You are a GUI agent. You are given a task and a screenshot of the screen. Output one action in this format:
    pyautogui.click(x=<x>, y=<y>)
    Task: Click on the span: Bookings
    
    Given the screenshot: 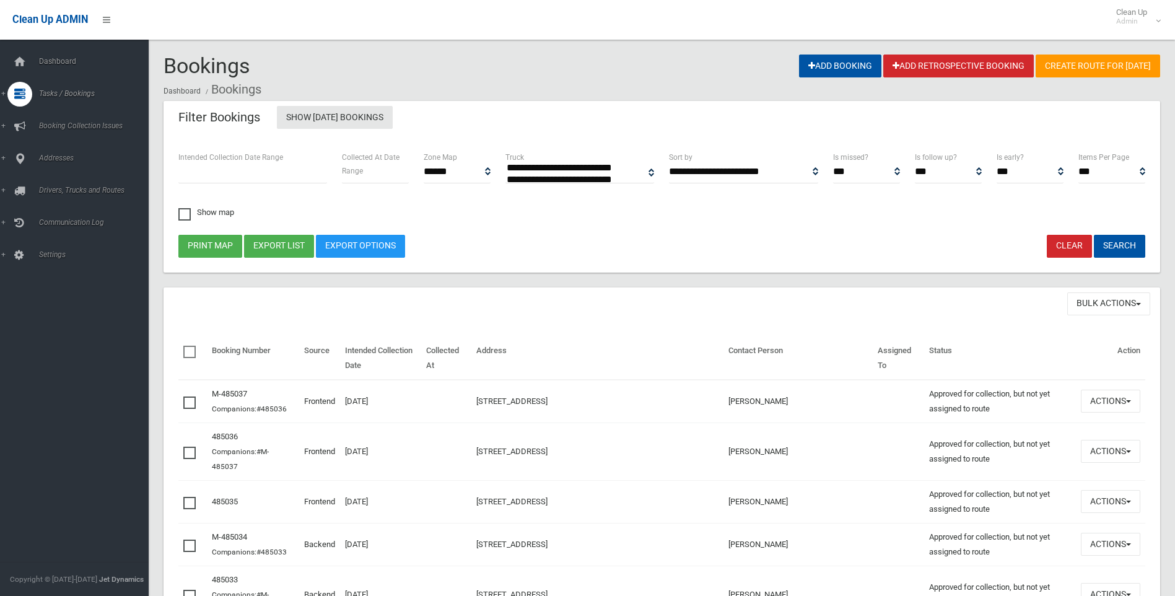 What is the action you would take?
    pyautogui.click(x=207, y=66)
    